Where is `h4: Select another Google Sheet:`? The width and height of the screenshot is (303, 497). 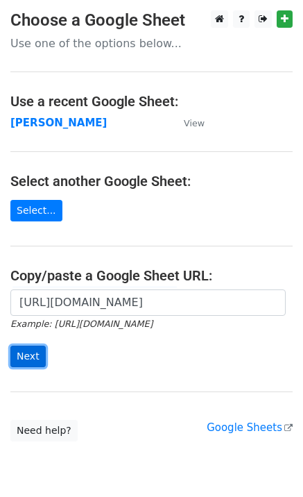 h4: Select another Google Sheet: is located at coordinates (151, 181).